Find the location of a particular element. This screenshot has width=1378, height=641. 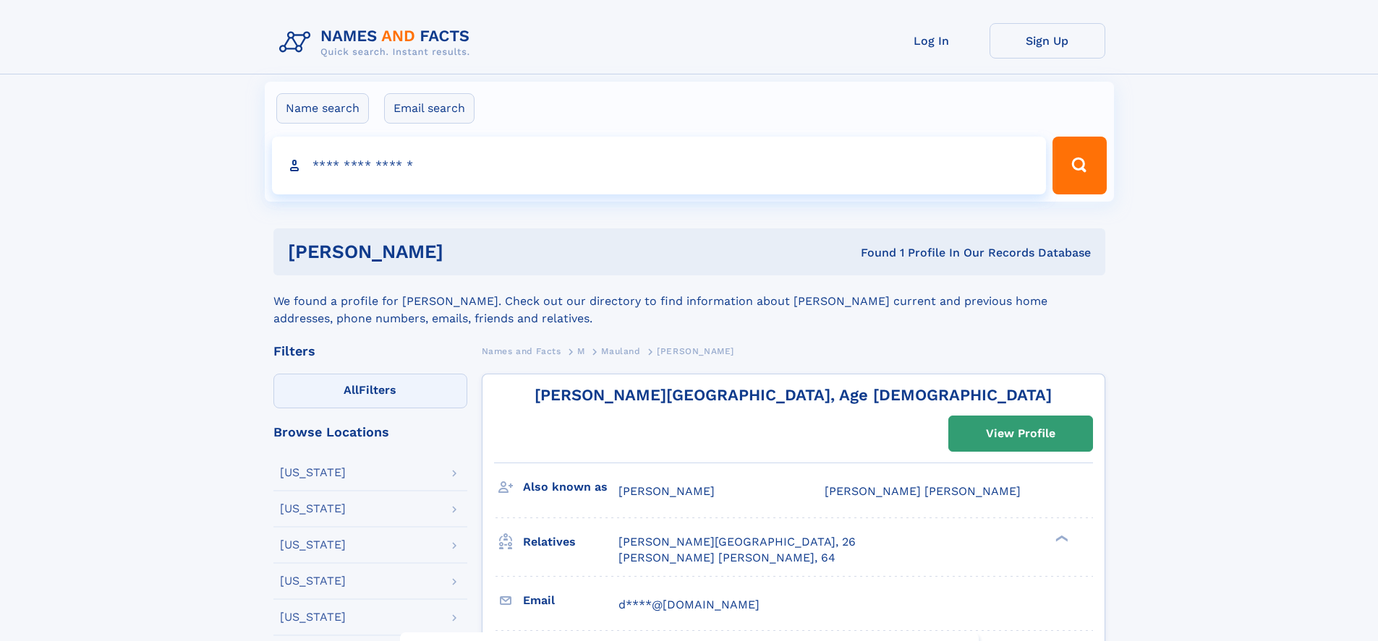

span: Mauland is located at coordinates (620, 351).